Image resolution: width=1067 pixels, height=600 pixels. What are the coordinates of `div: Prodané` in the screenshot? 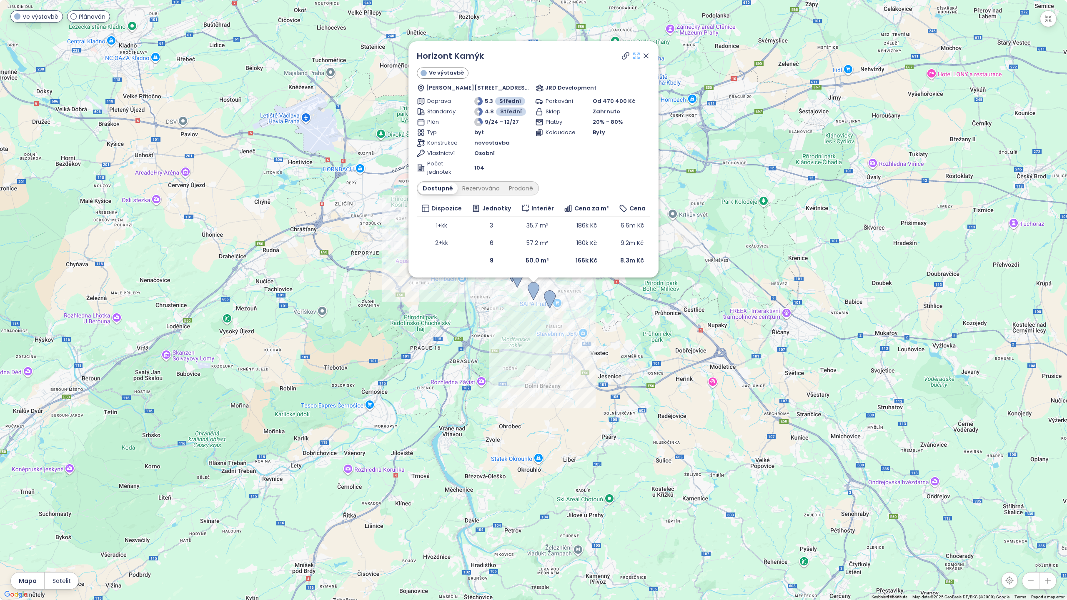 It's located at (521, 188).